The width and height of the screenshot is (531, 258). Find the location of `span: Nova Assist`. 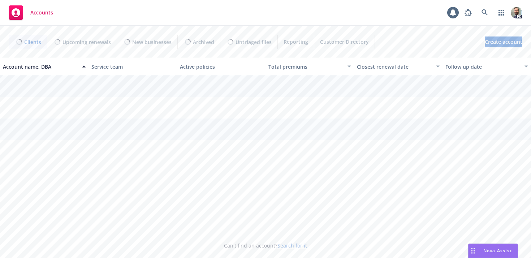

span: Nova Assist is located at coordinates (498, 250).